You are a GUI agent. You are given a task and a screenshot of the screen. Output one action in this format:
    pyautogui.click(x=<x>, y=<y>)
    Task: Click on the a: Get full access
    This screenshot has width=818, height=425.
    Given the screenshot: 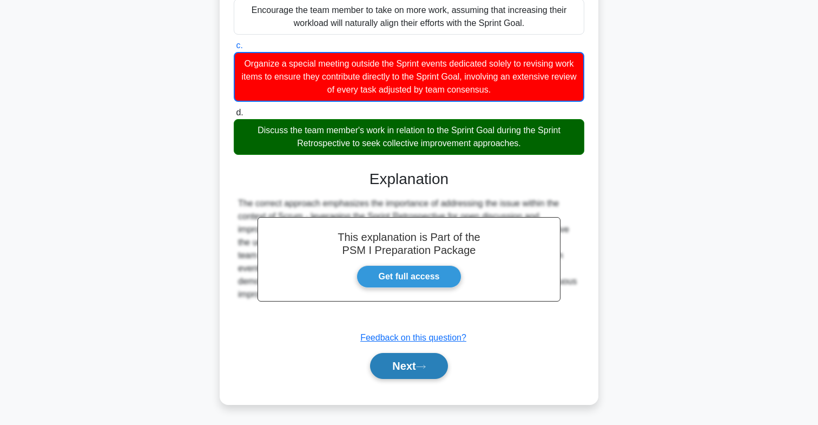 What is the action you would take?
    pyautogui.click(x=409, y=276)
    